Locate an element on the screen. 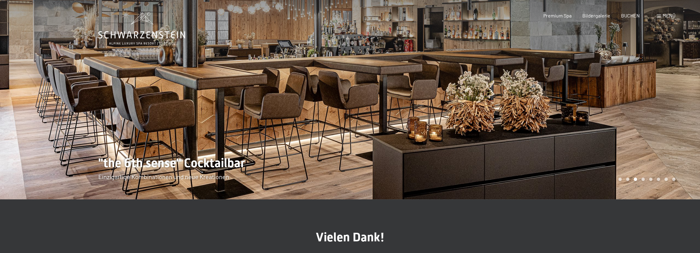  div: Carousel Page 6 is located at coordinates (658, 179).